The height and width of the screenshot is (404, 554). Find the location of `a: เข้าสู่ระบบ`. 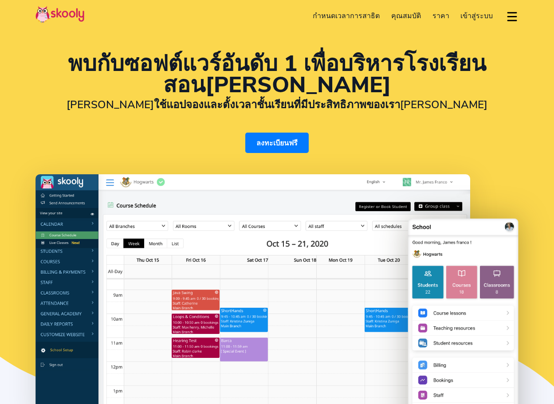

a: เข้าสู่ระบบ is located at coordinates (476, 16).